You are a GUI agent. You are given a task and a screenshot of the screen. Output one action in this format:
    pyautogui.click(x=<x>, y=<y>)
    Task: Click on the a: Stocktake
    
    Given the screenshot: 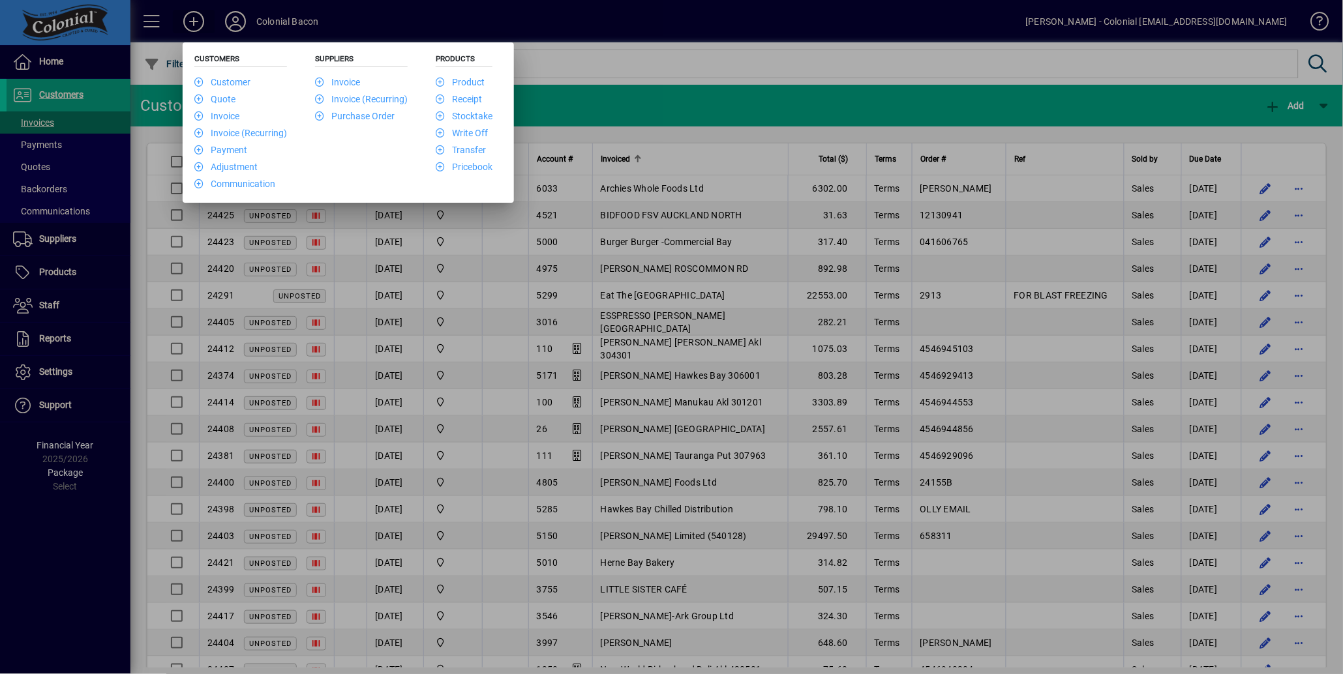 What is the action you would take?
    pyautogui.click(x=464, y=116)
    